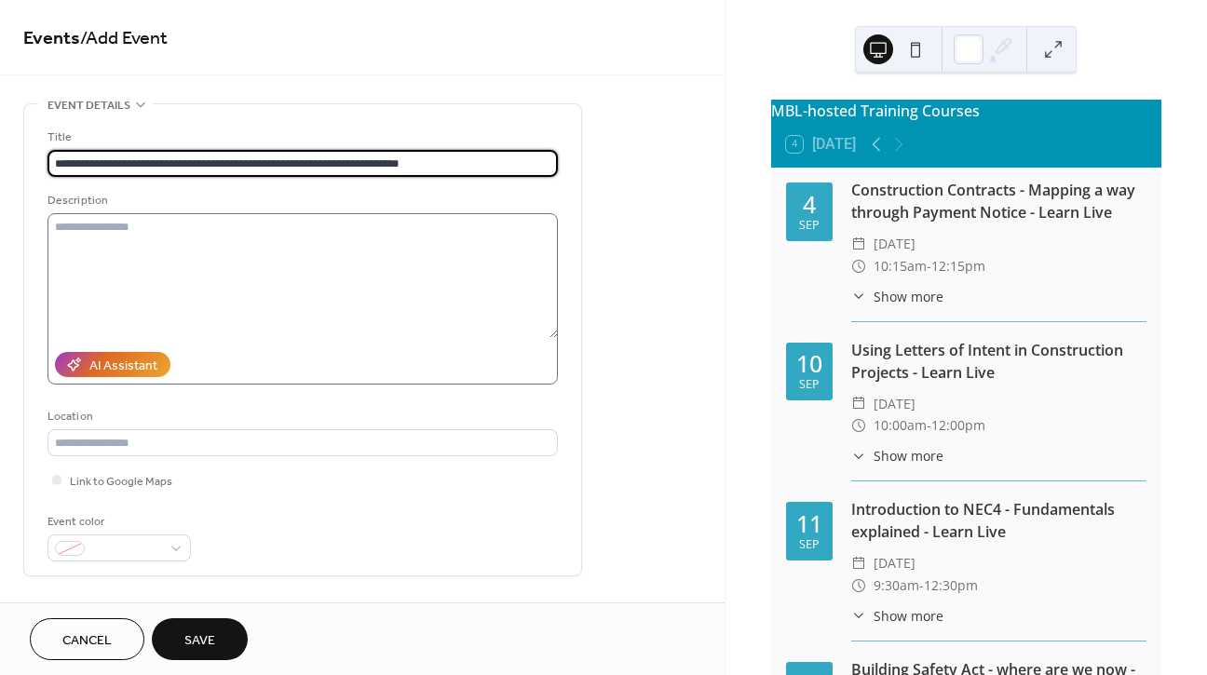 Image resolution: width=1207 pixels, height=675 pixels. Describe the element at coordinates (959, 266) in the screenshot. I see `span: 12:15pm` at that location.